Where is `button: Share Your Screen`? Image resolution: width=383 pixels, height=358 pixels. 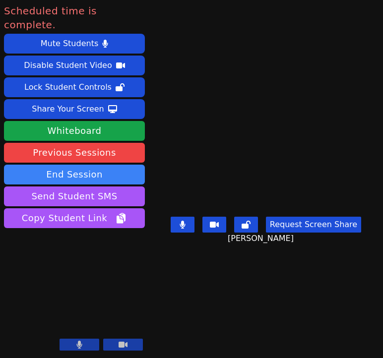 button: Share Your Screen is located at coordinates (74, 109).